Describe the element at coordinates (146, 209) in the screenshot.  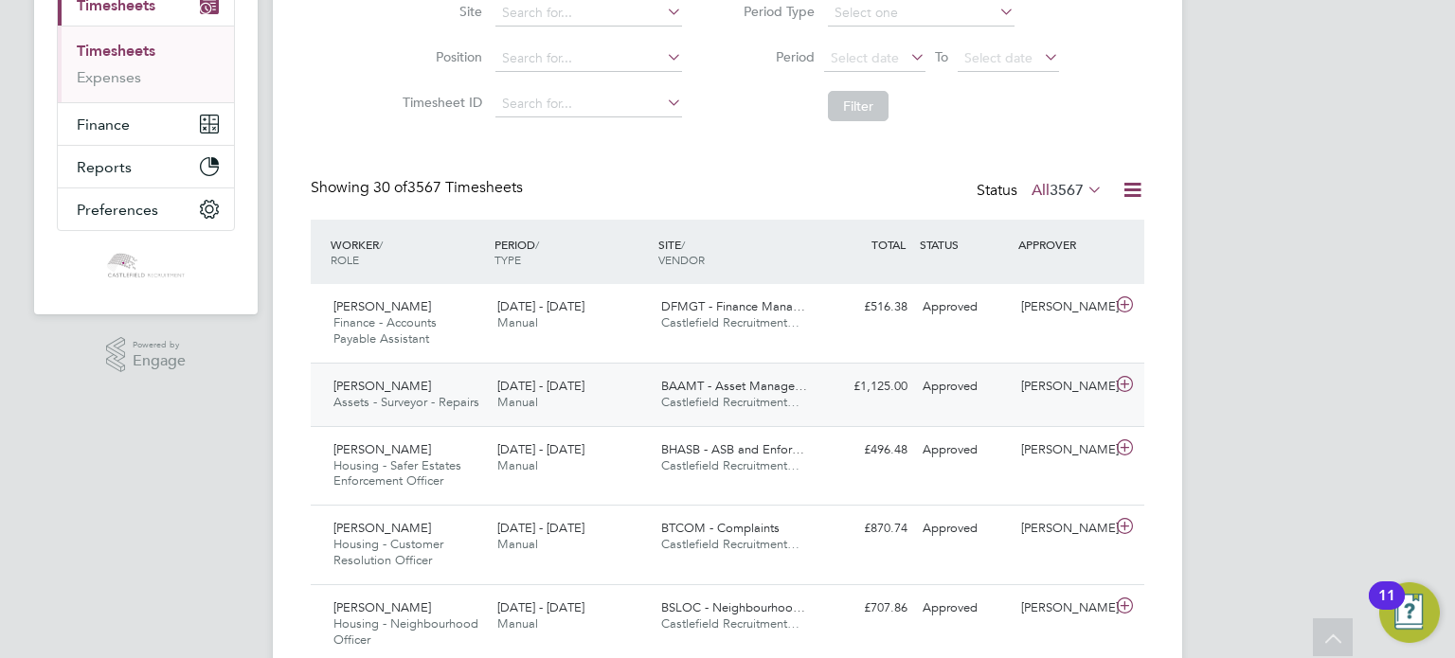
I see `button: Preferences` at that location.